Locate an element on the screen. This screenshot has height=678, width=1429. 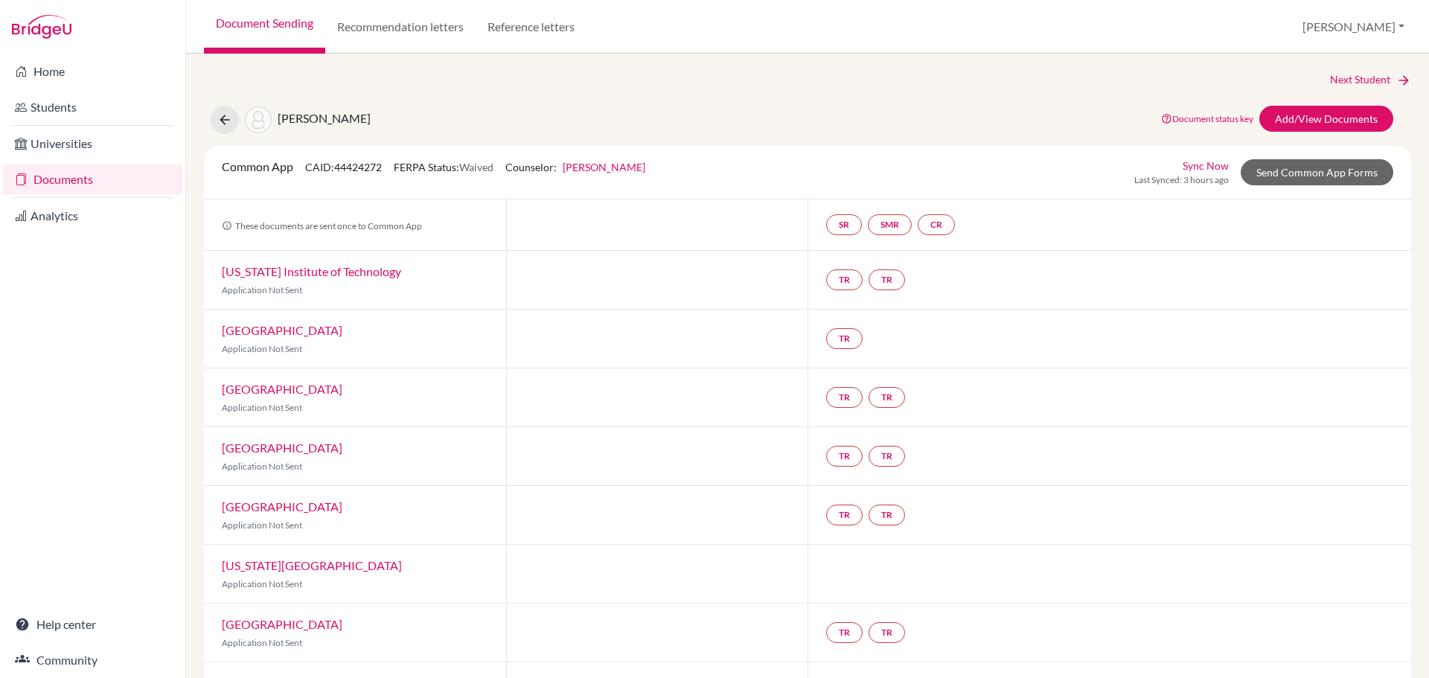
a: Sync Now is located at coordinates (1205, 165).